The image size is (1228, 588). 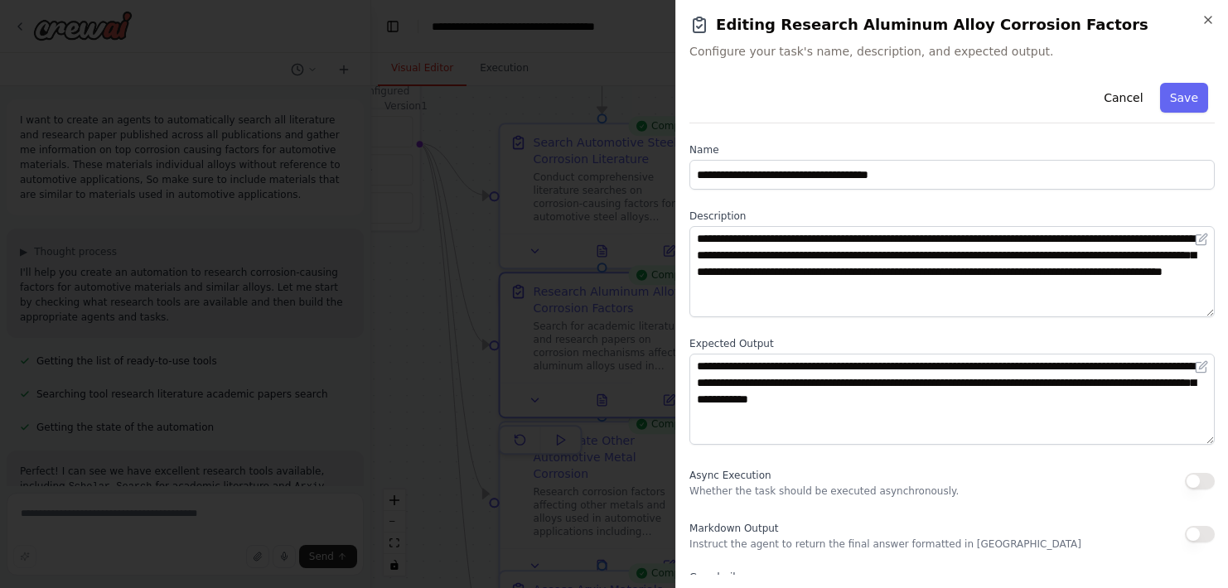 What do you see at coordinates (952, 216) in the screenshot?
I see `label: Description` at bounding box center [952, 216].